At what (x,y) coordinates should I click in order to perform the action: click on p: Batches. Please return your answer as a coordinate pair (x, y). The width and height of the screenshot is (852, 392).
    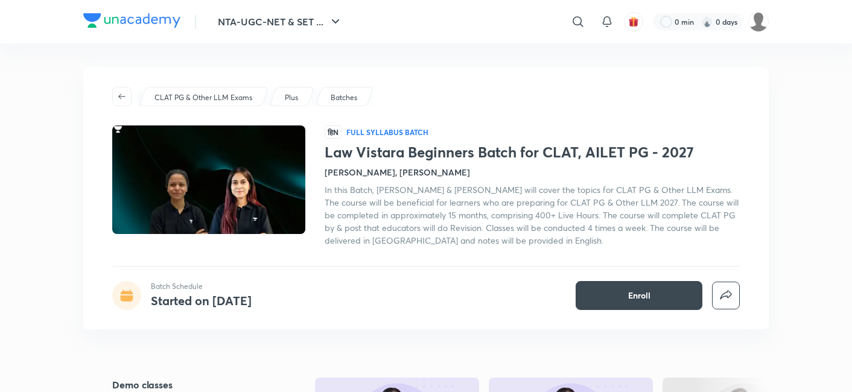
    Looking at the image, I should click on (344, 98).